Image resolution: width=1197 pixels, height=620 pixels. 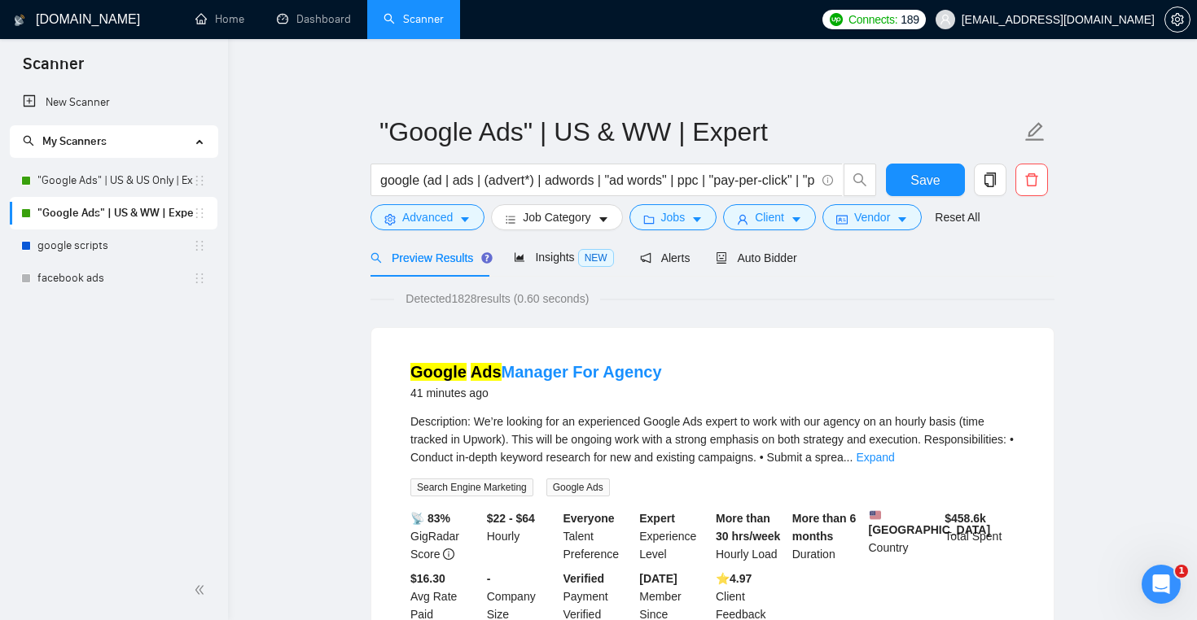 I want to click on span: Preview Results, so click(x=429, y=258).